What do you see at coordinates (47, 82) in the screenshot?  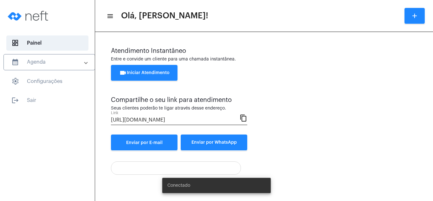 I see `span: Configurações` at bounding box center [47, 82].